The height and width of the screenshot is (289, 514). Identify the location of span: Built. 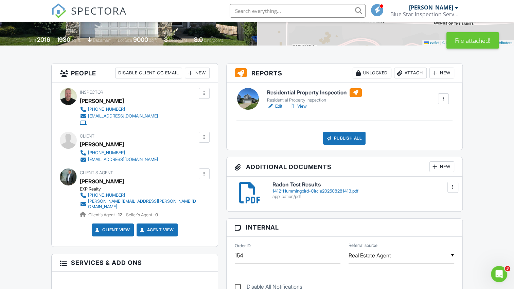
(32, 40).